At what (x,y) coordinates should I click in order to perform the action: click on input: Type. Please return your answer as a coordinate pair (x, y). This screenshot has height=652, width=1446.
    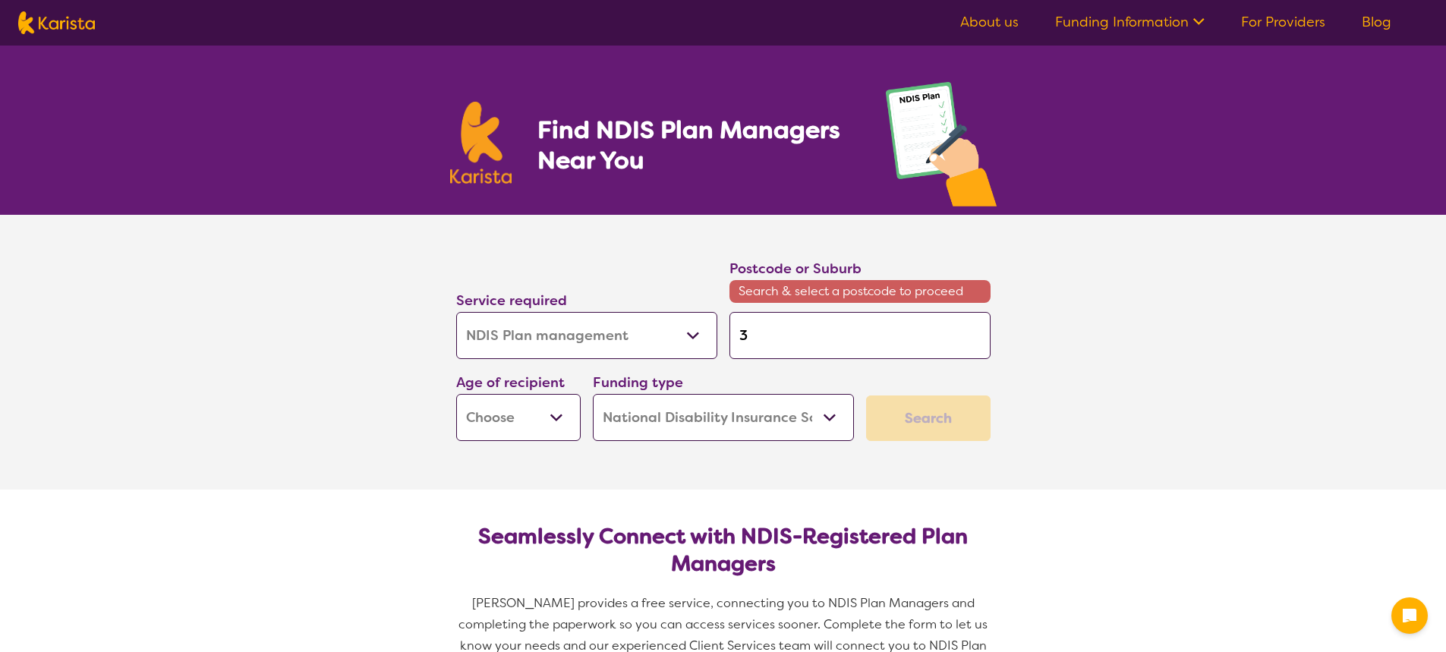
    Looking at the image, I should click on (860, 335).